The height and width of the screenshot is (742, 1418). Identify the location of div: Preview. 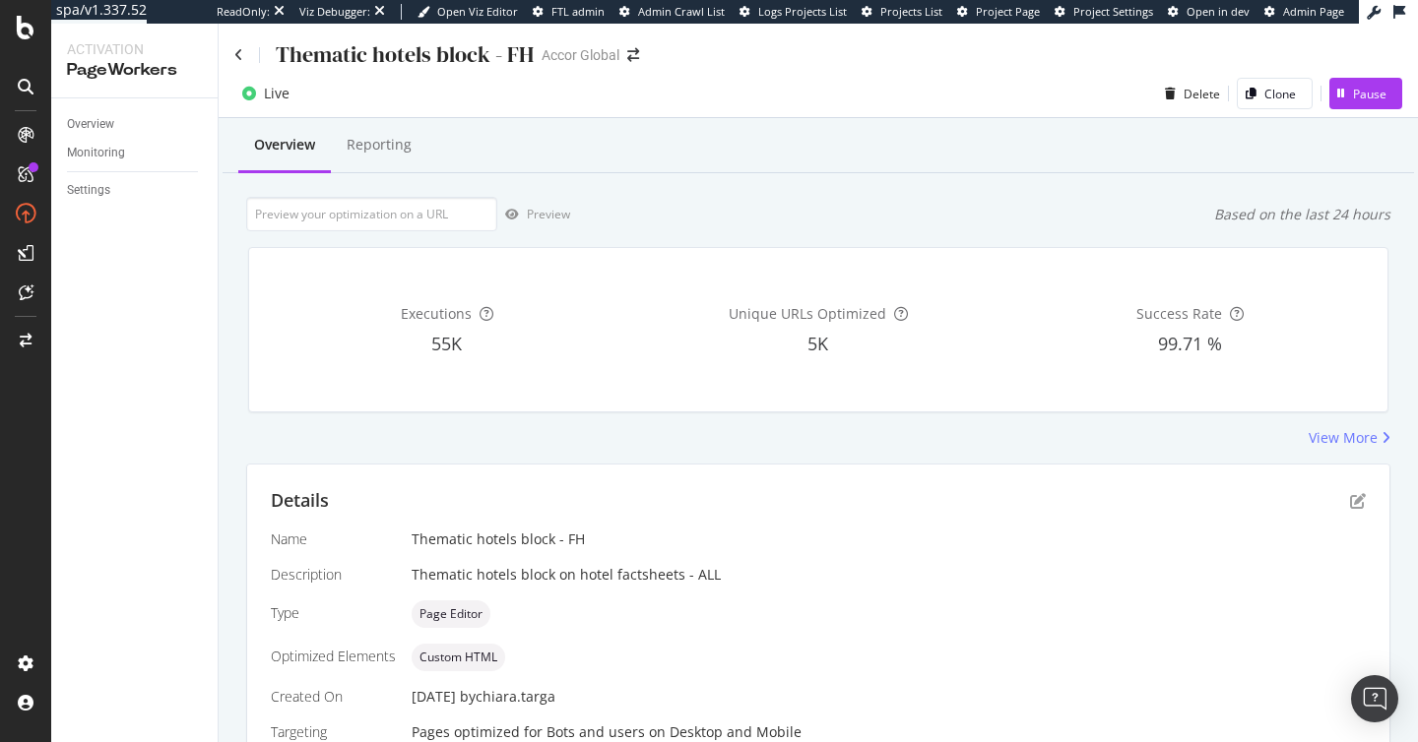
(548, 214).